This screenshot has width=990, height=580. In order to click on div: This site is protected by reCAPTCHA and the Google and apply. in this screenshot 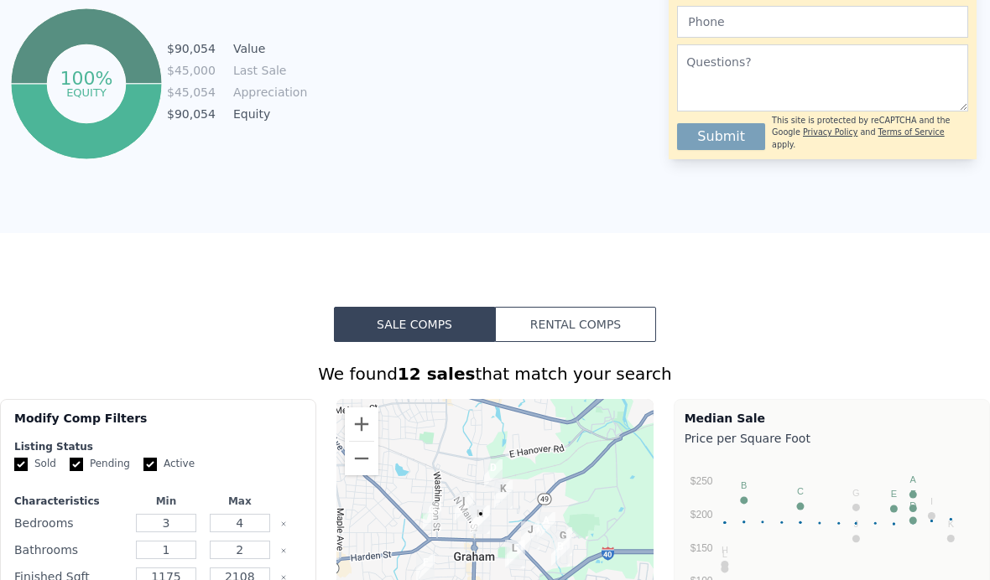, I will do `click(870, 133)`.